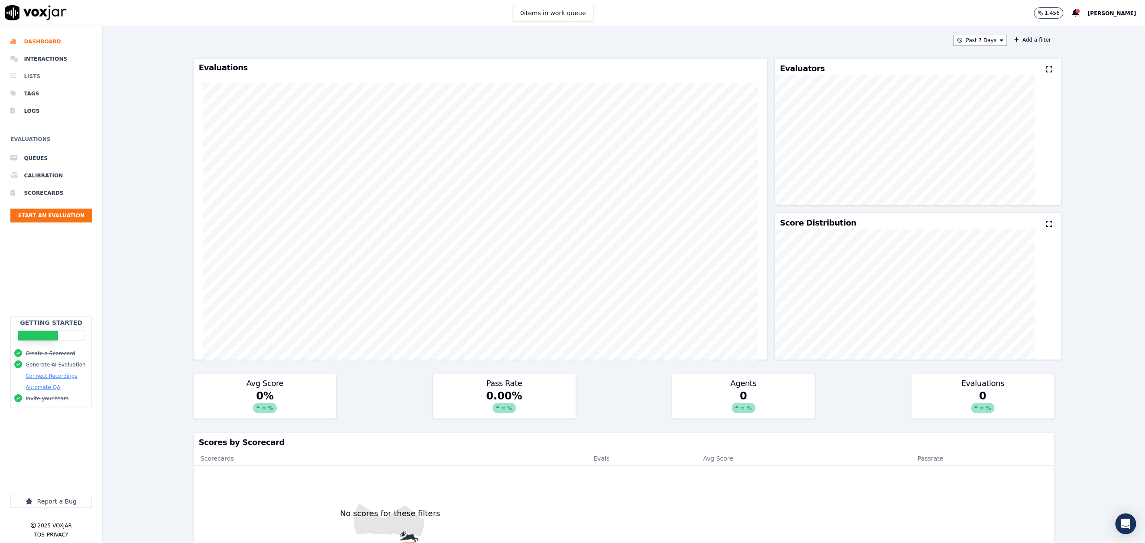  Describe the element at coordinates (803, 68) in the screenshot. I see `h3: Evaluators` at that location.